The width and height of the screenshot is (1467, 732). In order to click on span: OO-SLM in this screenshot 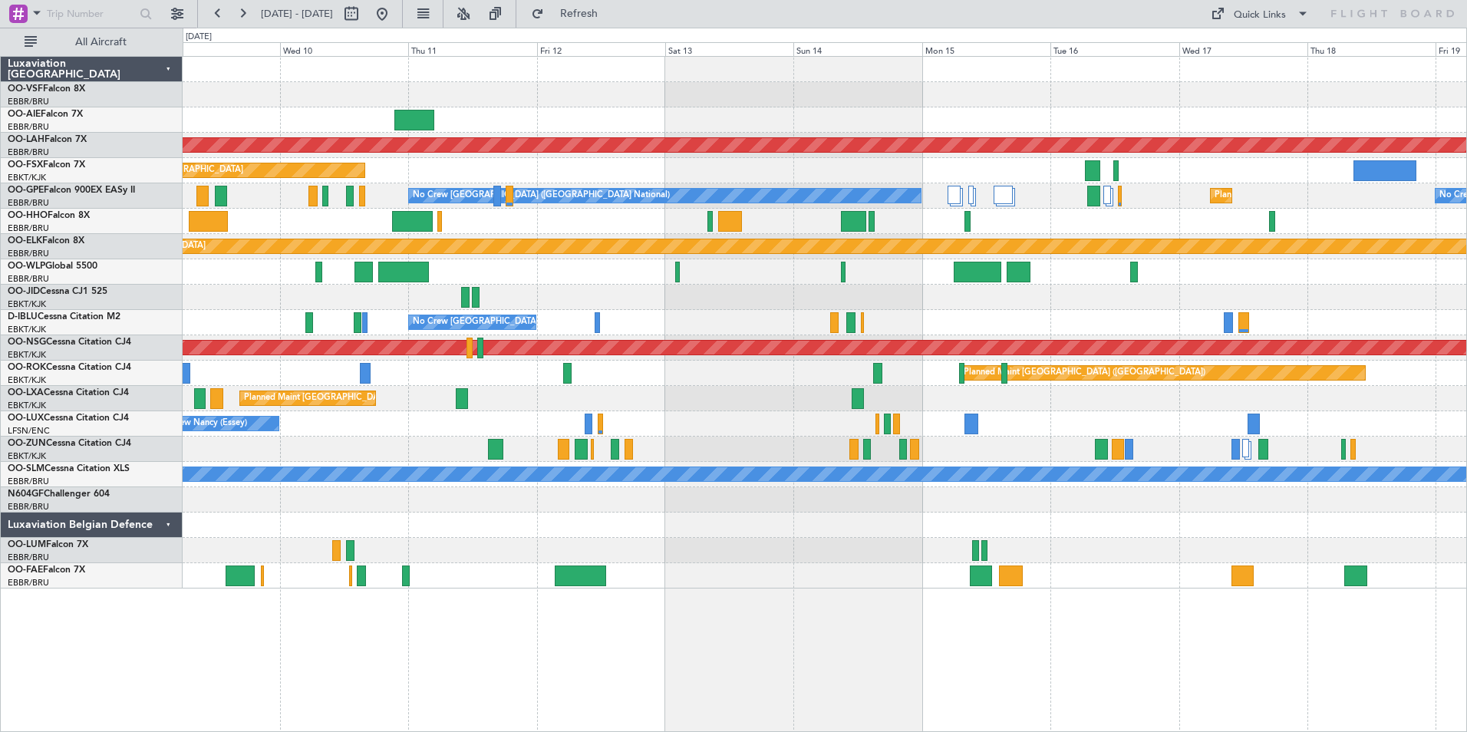, I will do `click(26, 469)`.